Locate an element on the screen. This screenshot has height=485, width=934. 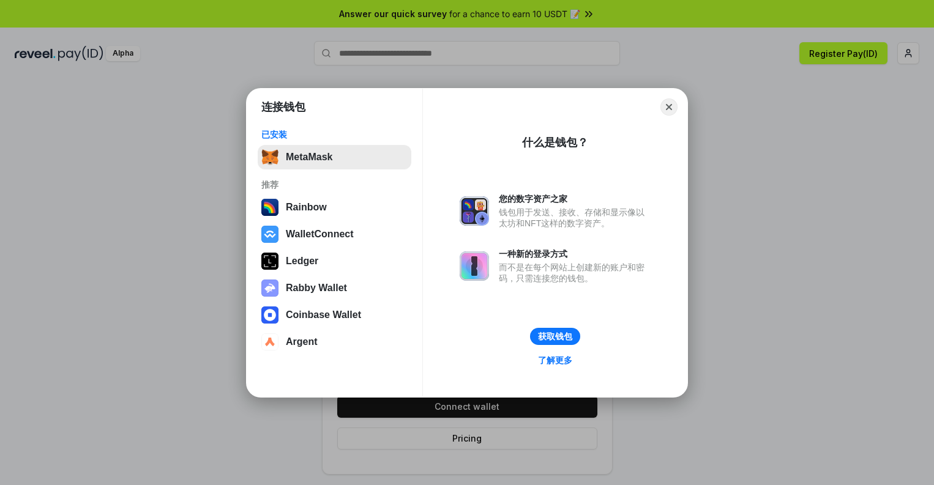
div: 获取钱包 is located at coordinates (555, 337).